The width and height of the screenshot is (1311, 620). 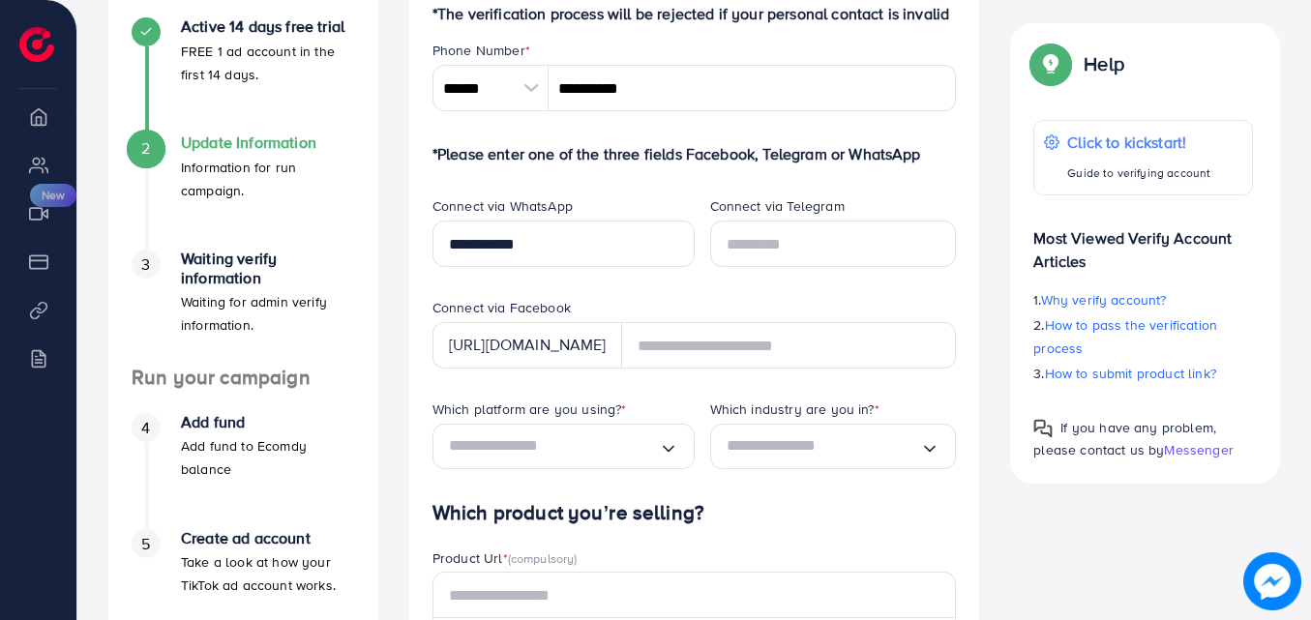 I want to click on p: Guide to verifying account, so click(x=1138, y=173).